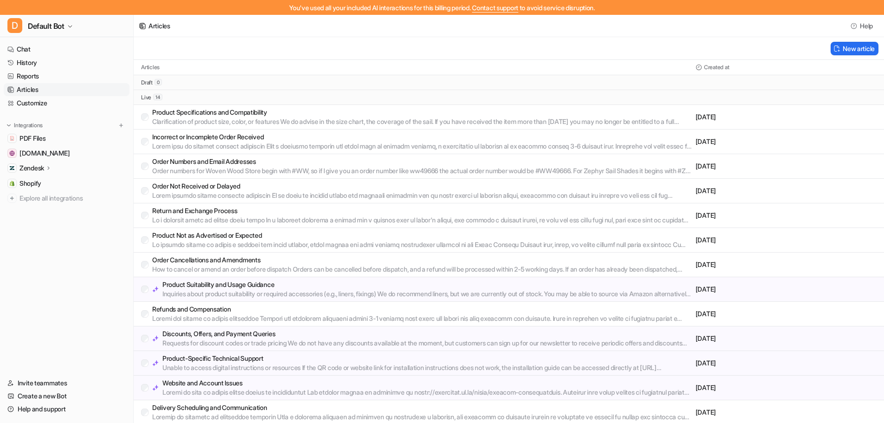 The image size is (884, 423). What do you see at coordinates (66, 409) in the screenshot?
I see `a: Help and support` at bounding box center [66, 409].